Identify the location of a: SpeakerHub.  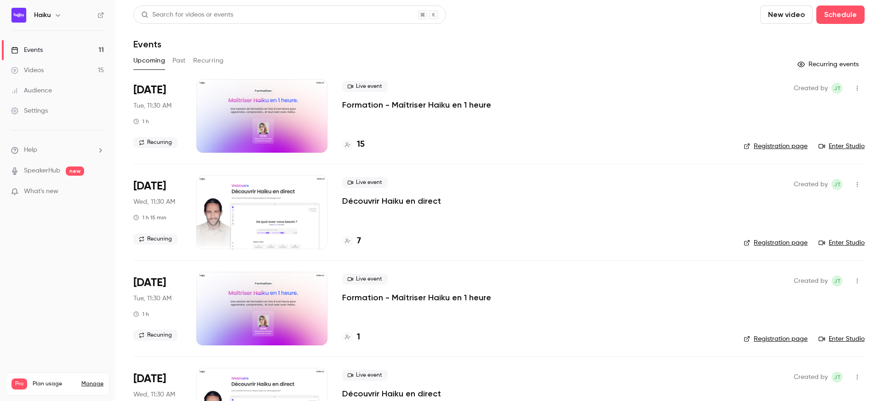
(42, 171).